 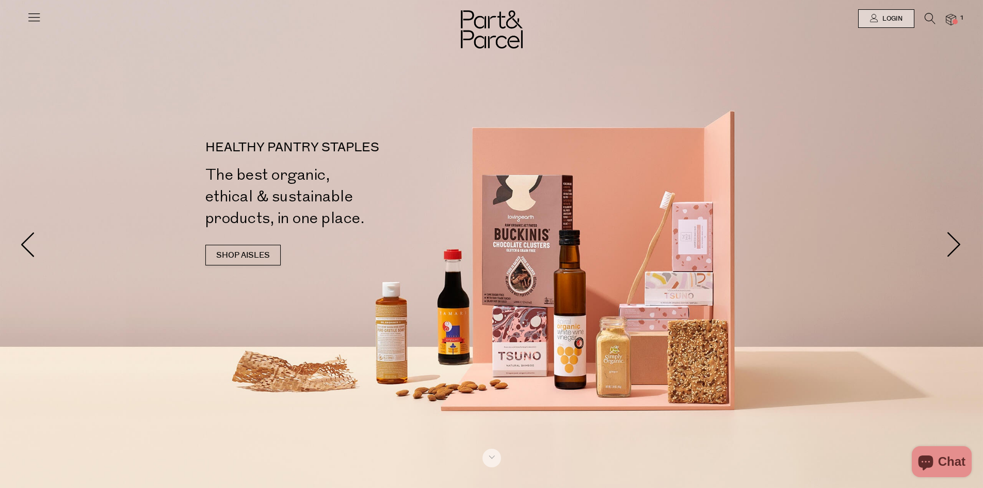 I want to click on h2: The best organic, ethical & sustainable products, in one place., so click(x=350, y=197).